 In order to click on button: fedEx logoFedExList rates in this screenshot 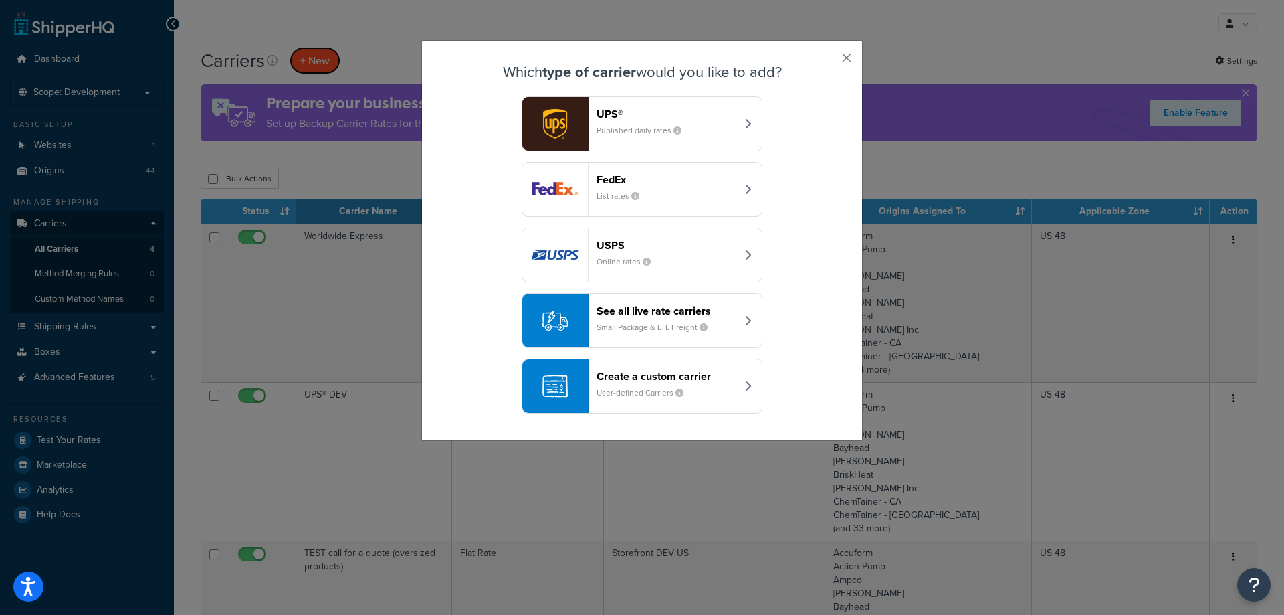, I will do `click(642, 189)`.